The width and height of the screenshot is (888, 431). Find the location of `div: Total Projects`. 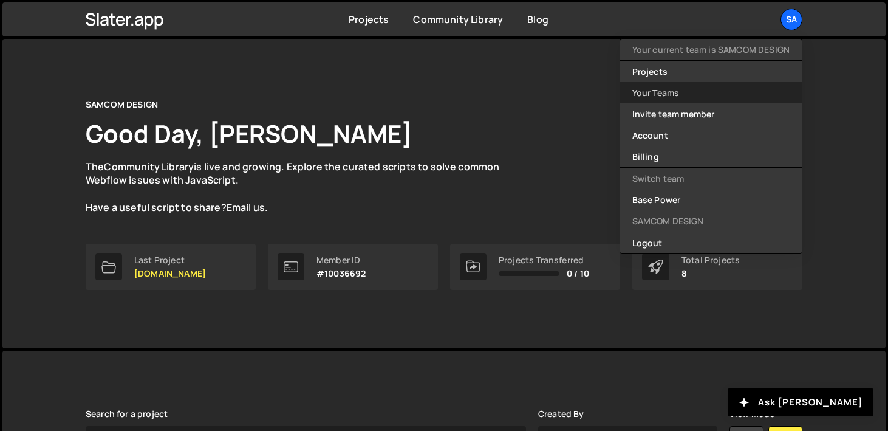

div: Total Projects is located at coordinates (711, 260).